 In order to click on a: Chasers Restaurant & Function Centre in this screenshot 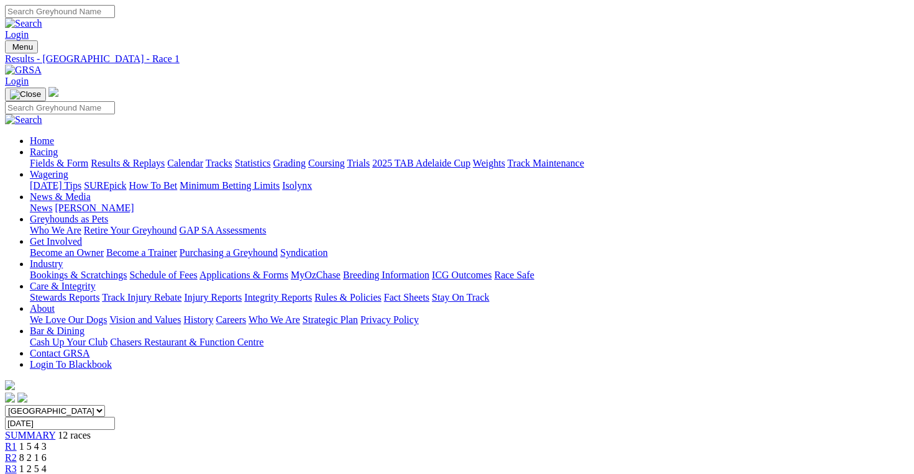, I will do `click(186, 342)`.